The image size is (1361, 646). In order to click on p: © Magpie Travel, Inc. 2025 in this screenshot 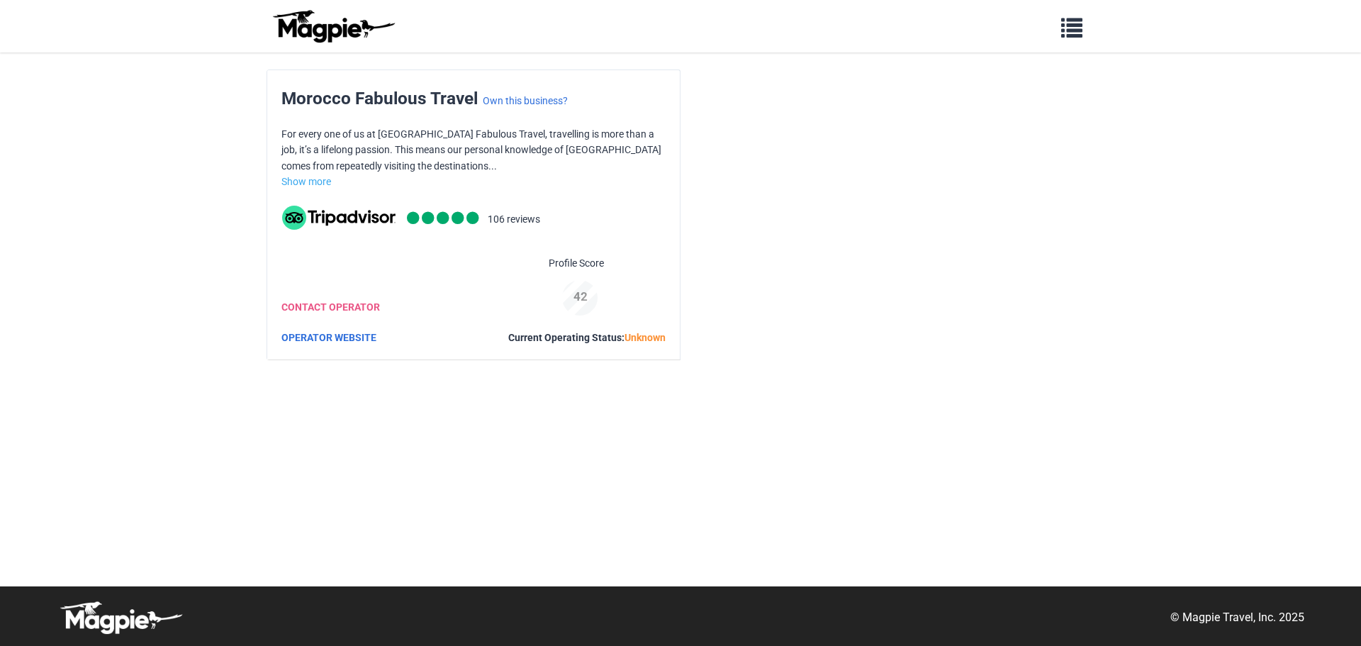, I will do `click(1237, 618)`.